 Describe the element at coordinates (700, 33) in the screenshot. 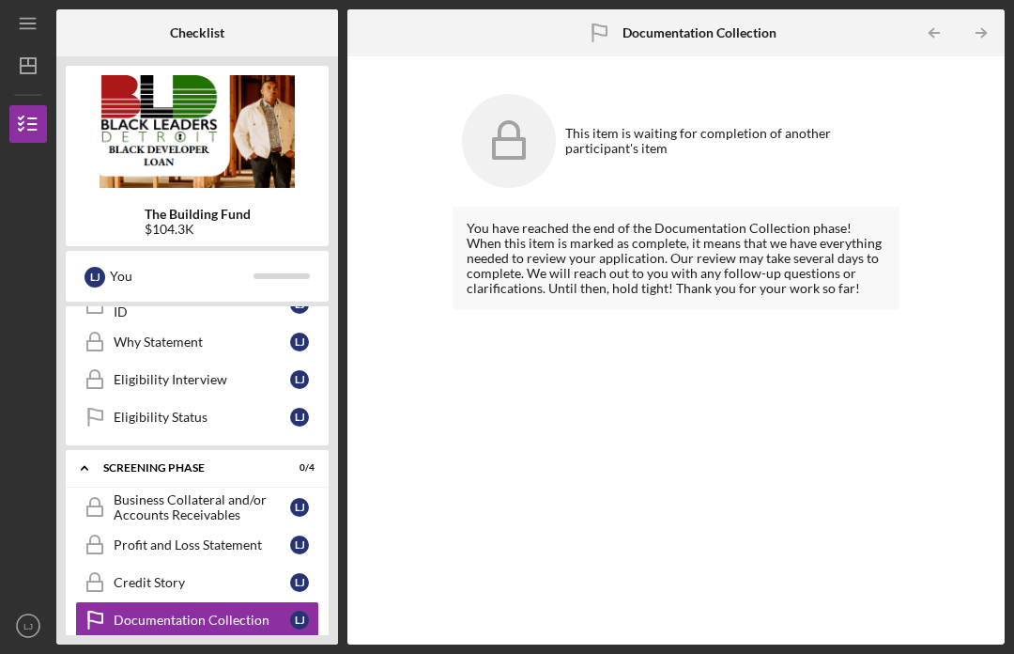

I see `b: Documentation Collection` at that location.